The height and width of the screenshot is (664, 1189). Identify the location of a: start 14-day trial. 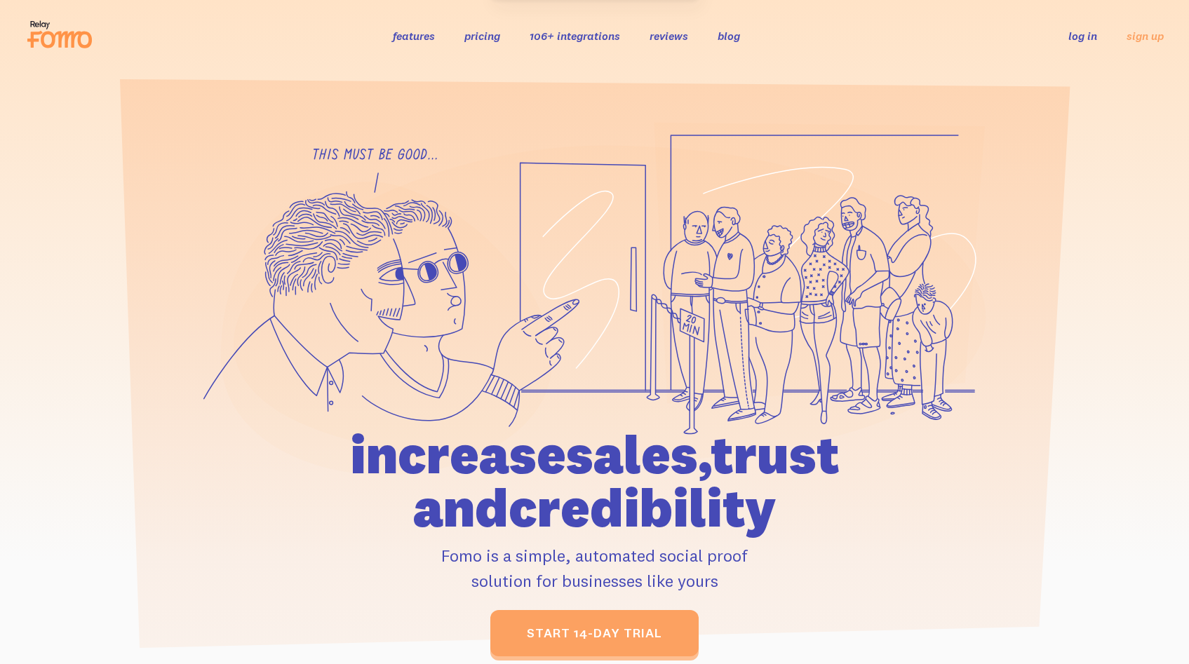
(594, 633).